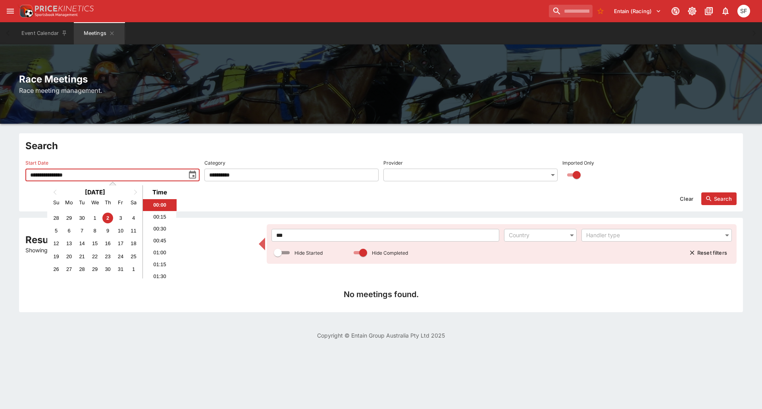 The image size is (762, 409). I want to click on input: search, so click(570, 11).